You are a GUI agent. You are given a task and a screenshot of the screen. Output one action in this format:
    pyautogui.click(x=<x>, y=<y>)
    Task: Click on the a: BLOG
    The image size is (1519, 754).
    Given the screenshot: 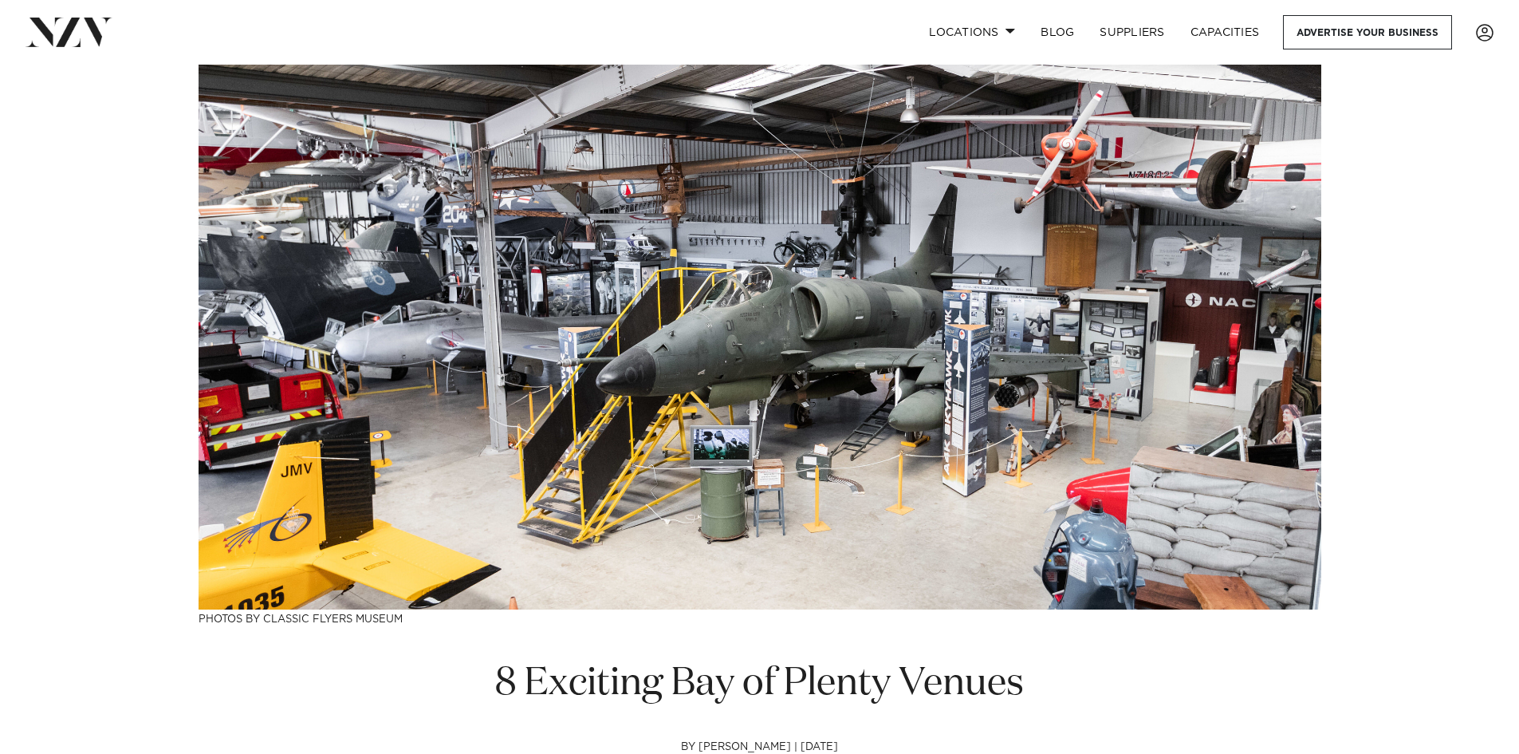 What is the action you would take?
    pyautogui.click(x=1057, y=32)
    